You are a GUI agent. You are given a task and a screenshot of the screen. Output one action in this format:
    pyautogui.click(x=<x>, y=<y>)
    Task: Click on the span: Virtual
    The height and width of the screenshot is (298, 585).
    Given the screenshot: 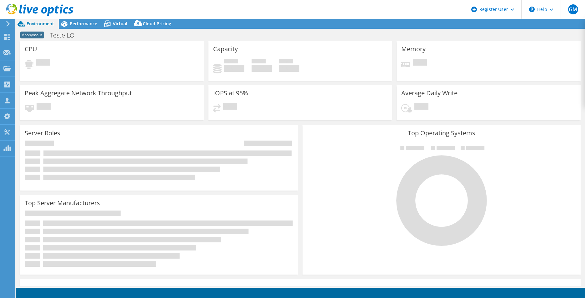 What is the action you would take?
    pyautogui.click(x=120, y=23)
    